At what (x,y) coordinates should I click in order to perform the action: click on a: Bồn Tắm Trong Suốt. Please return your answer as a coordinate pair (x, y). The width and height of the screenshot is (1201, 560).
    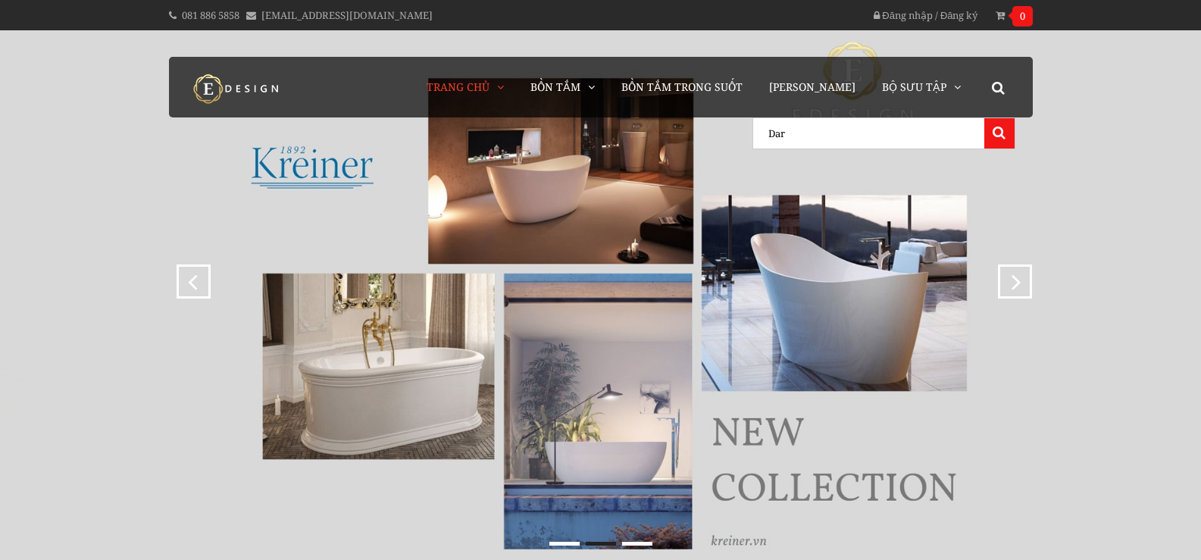
    Looking at the image, I should click on (682, 87).